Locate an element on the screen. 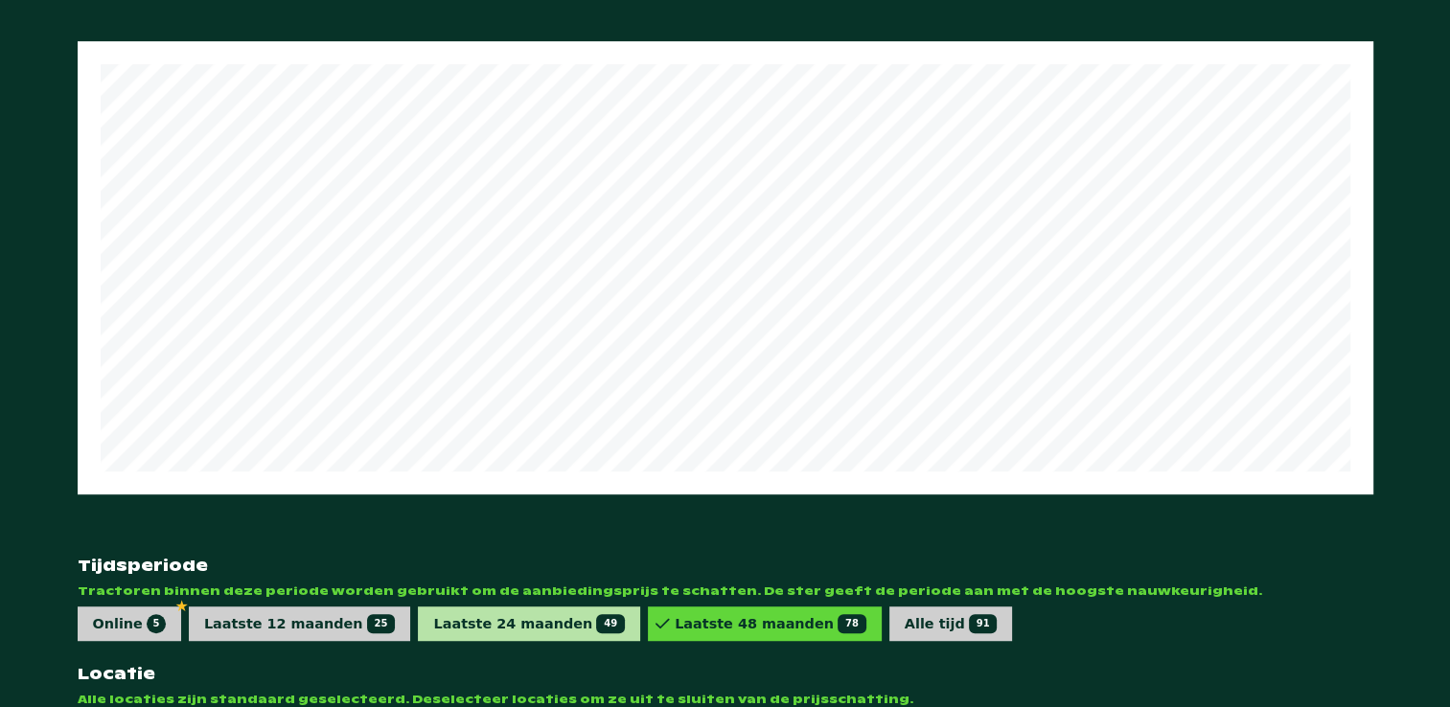 The width and height of the screenshot is (1450, 707). div: Laatste 48 maanden is located at coordinates (770, 624).